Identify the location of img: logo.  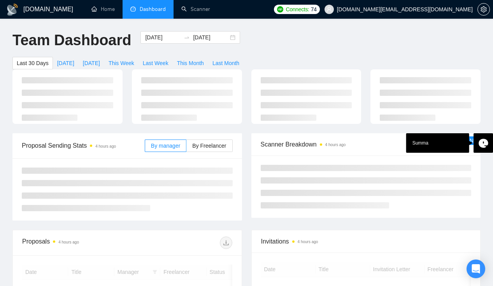
(12, 10).